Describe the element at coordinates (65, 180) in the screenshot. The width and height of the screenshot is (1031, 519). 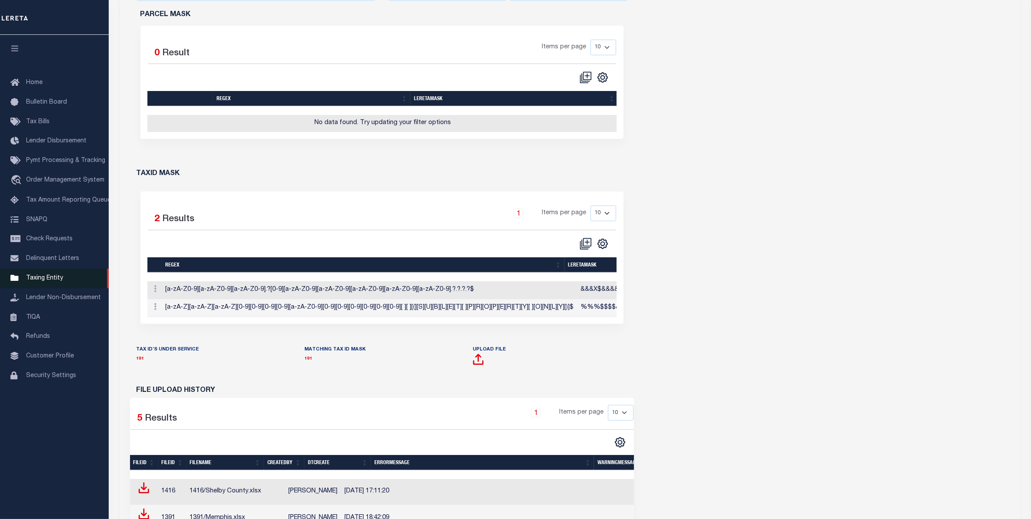
I see `span: Order Management System` at that location.